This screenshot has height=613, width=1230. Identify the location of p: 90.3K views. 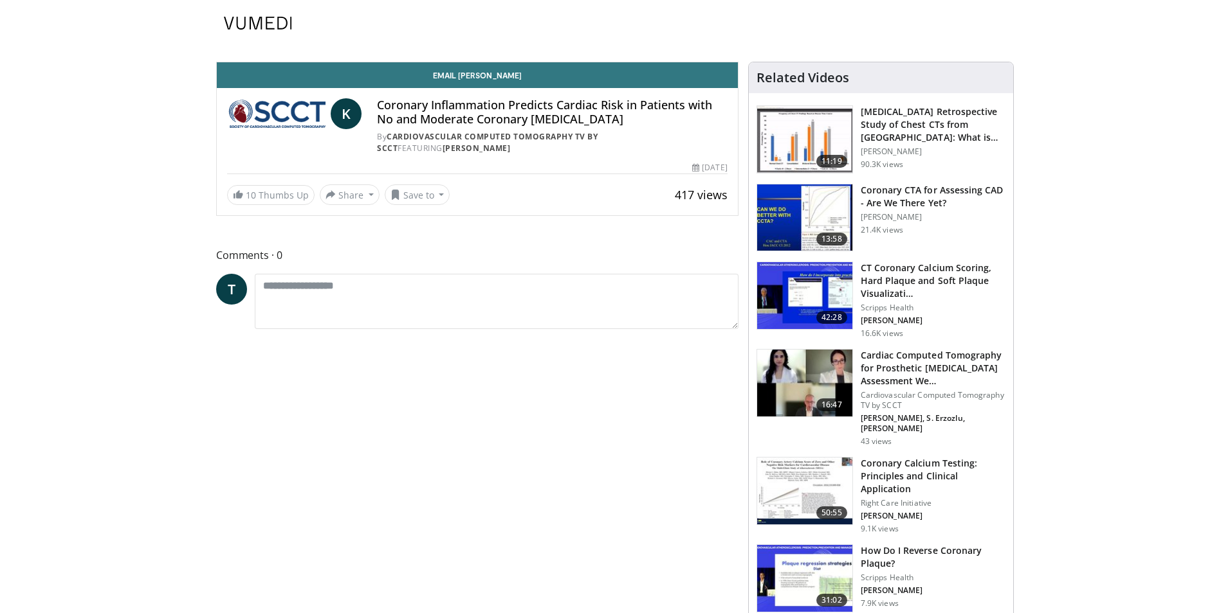
(882, 165).